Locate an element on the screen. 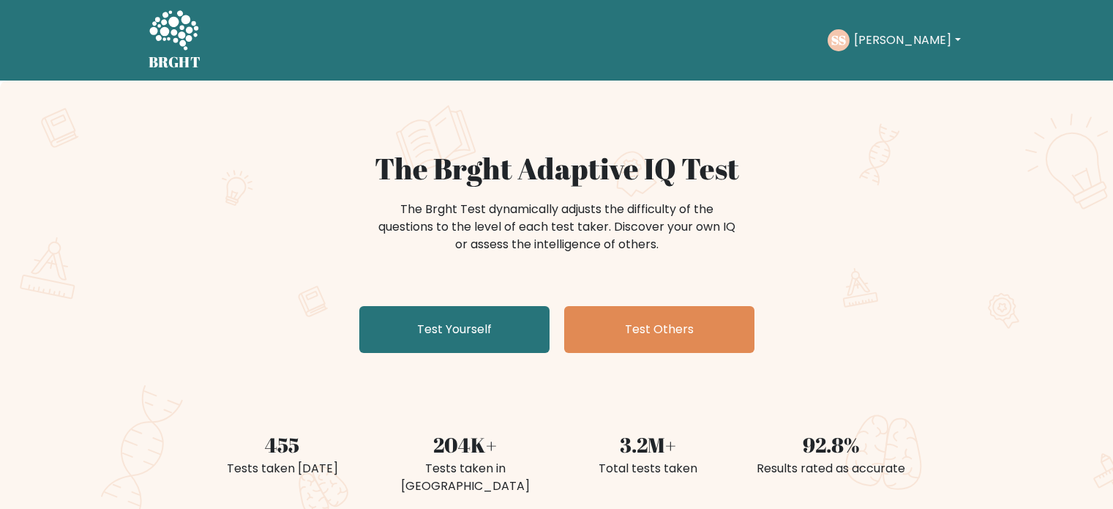 The height and width of the screenshot is (509, 1113). div: 3.2M+ is located at coordinates (649, 444).